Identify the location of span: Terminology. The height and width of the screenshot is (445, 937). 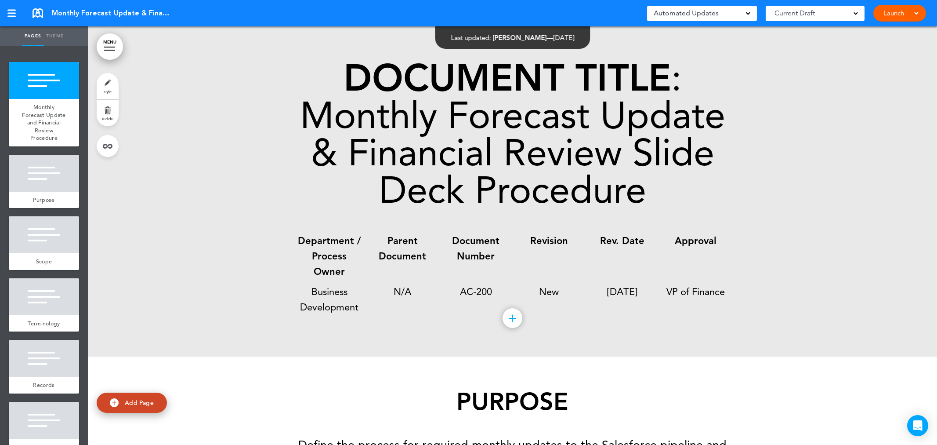
(43, 323).